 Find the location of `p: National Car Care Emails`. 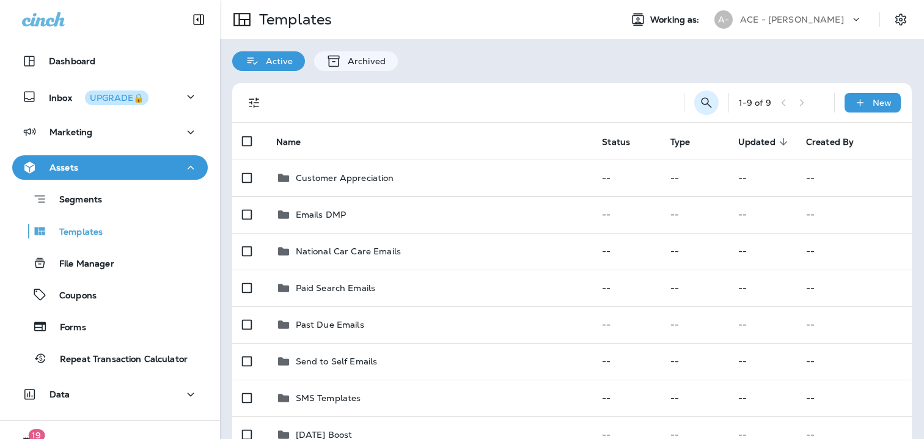

p: National Car Care Emails is located at coordinates (349, 251).